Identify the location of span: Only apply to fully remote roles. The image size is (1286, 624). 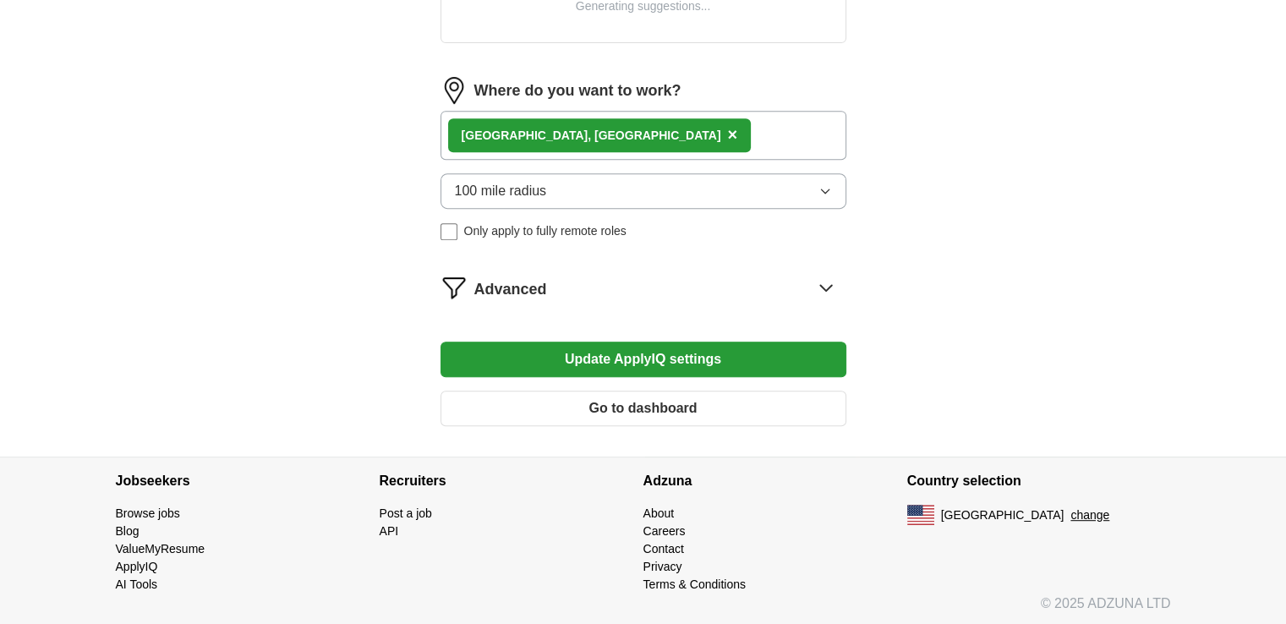
(545, 231).